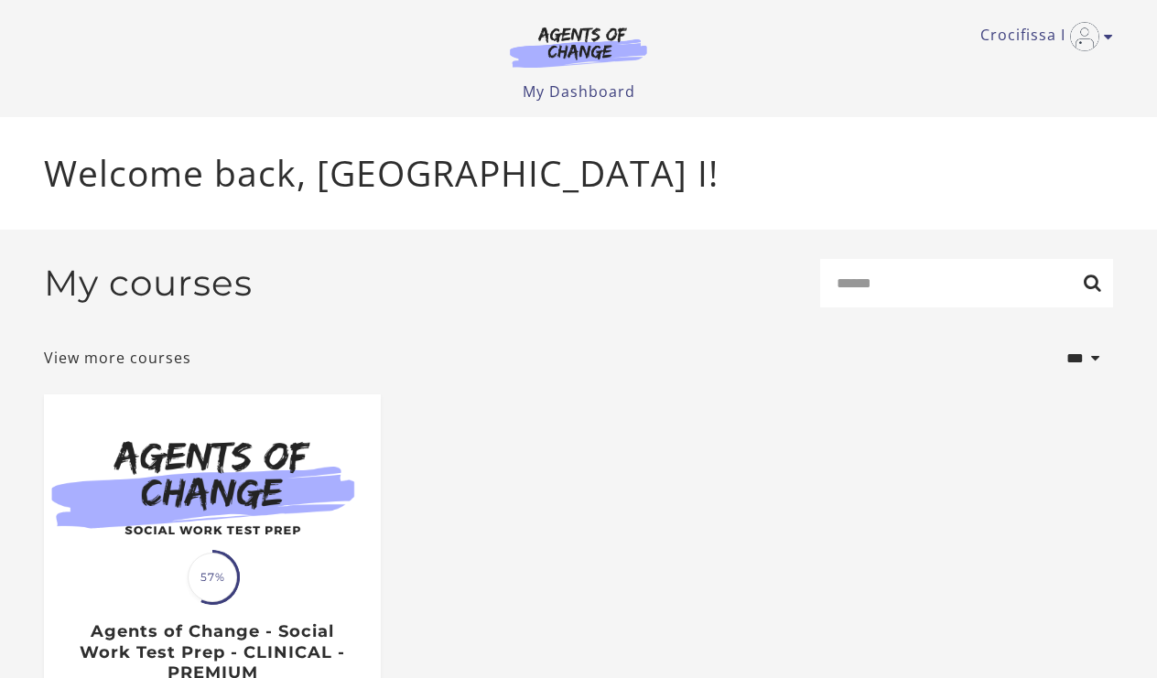 This screenshot has height=678, width=1157. What do you see at coordinates (578, 92) in the screenshot?
I see `a: My Dashboard` at bounding box center [578, 92].